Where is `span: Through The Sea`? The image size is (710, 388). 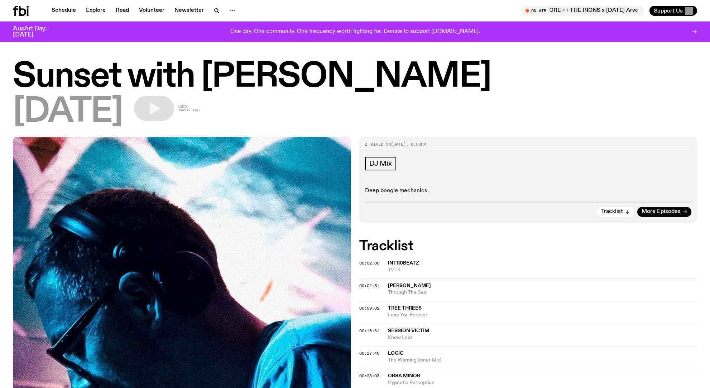 span: Through The Sea is located at coordinates (543, 293).